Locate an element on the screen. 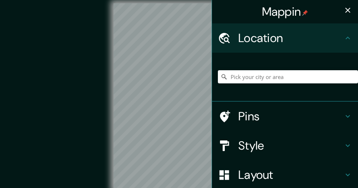 This screenshot has height=188, width=358. h4: Layout is located at coordinates (291, 175).